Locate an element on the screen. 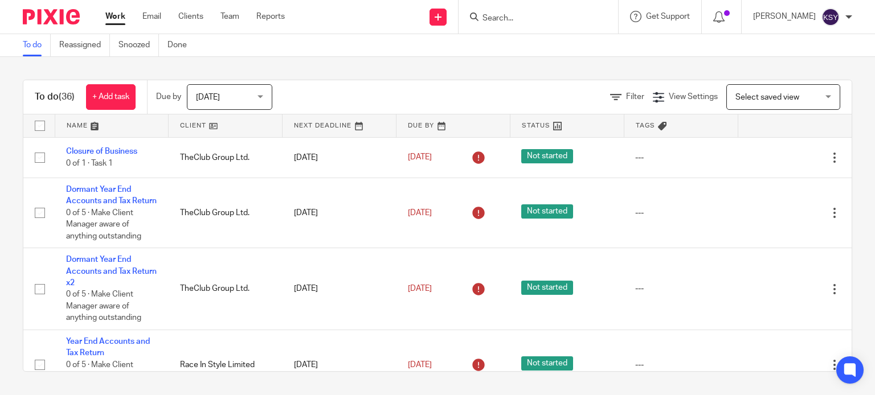  a: Done is located at coordinates (181, 45).